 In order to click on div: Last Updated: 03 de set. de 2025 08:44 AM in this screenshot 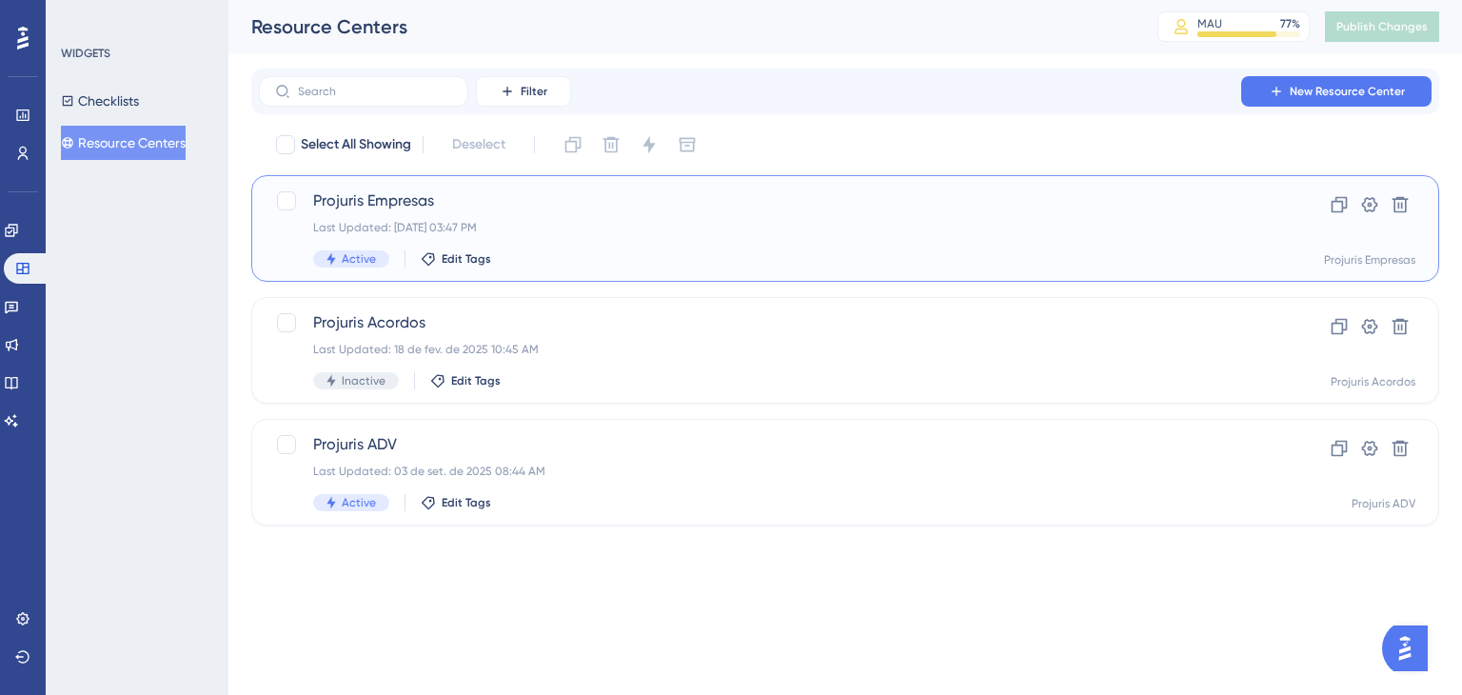, I will do `click(769, 471)`.